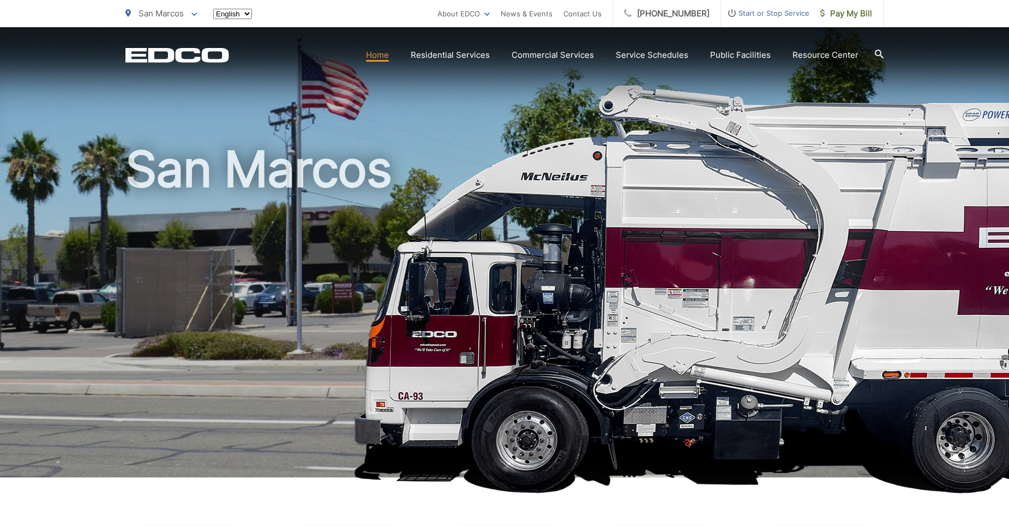 The width and height of the screenshot is (1009, 526). Describe the element at coordinates (825, 55) in the screenshot. I see `a: Resource Center` at that location.